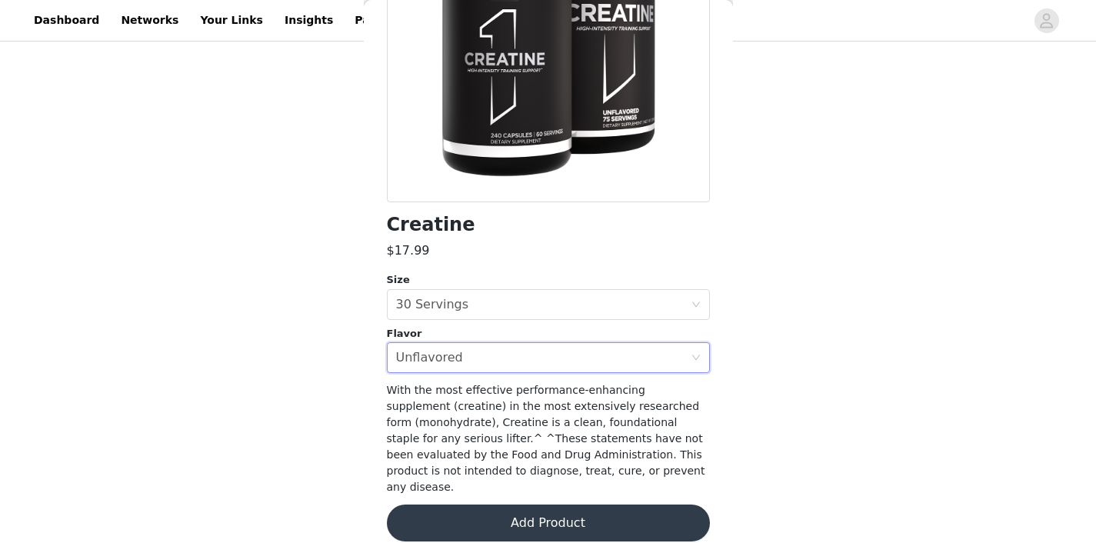 The width and height of the screenshot is (1096, 543). Describe the element at coordinates (548, 523) in the screenshot. I see `button: Add Product` at that location.